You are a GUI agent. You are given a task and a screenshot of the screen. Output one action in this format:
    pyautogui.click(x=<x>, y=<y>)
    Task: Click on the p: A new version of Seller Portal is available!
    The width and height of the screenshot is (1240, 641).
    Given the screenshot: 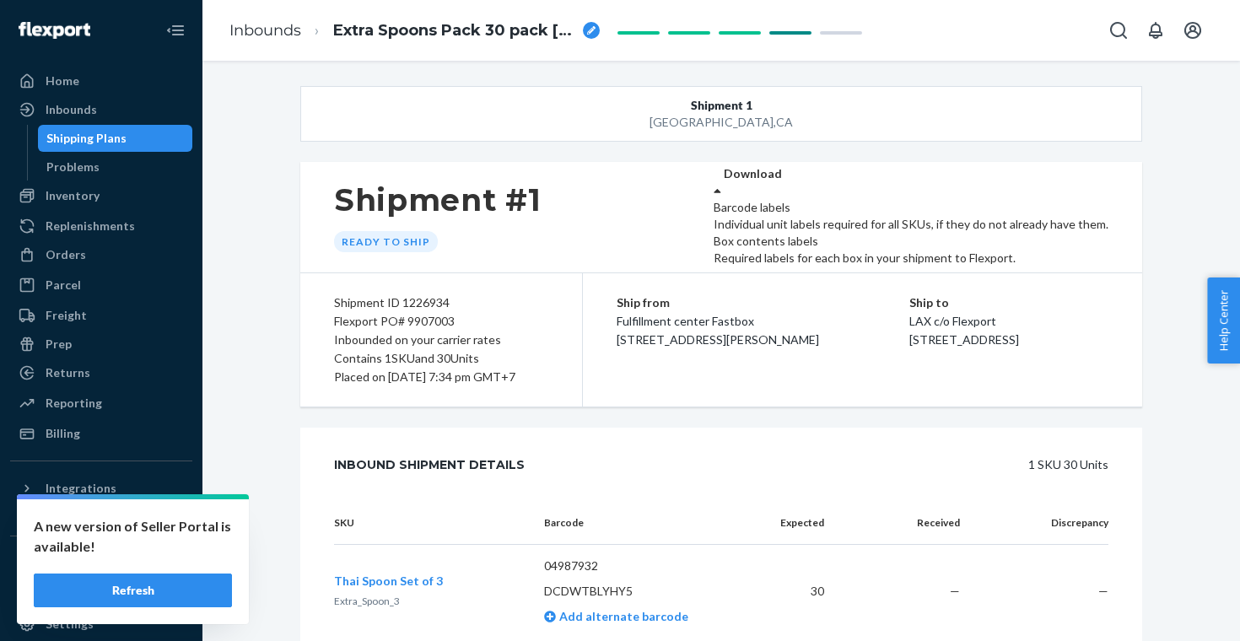 What is the action you would take?
    pyautogui.click(x=132, y=537)
    